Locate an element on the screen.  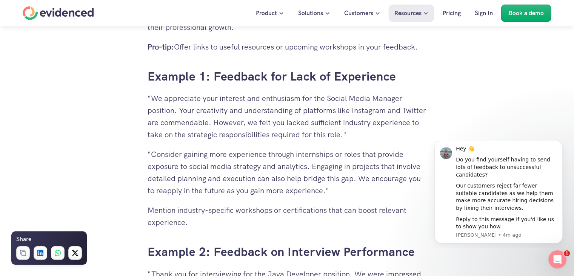
p: "Consider gaining more experience through internships or roles that provide exposure to social me... is located at coordinates (287, 172).